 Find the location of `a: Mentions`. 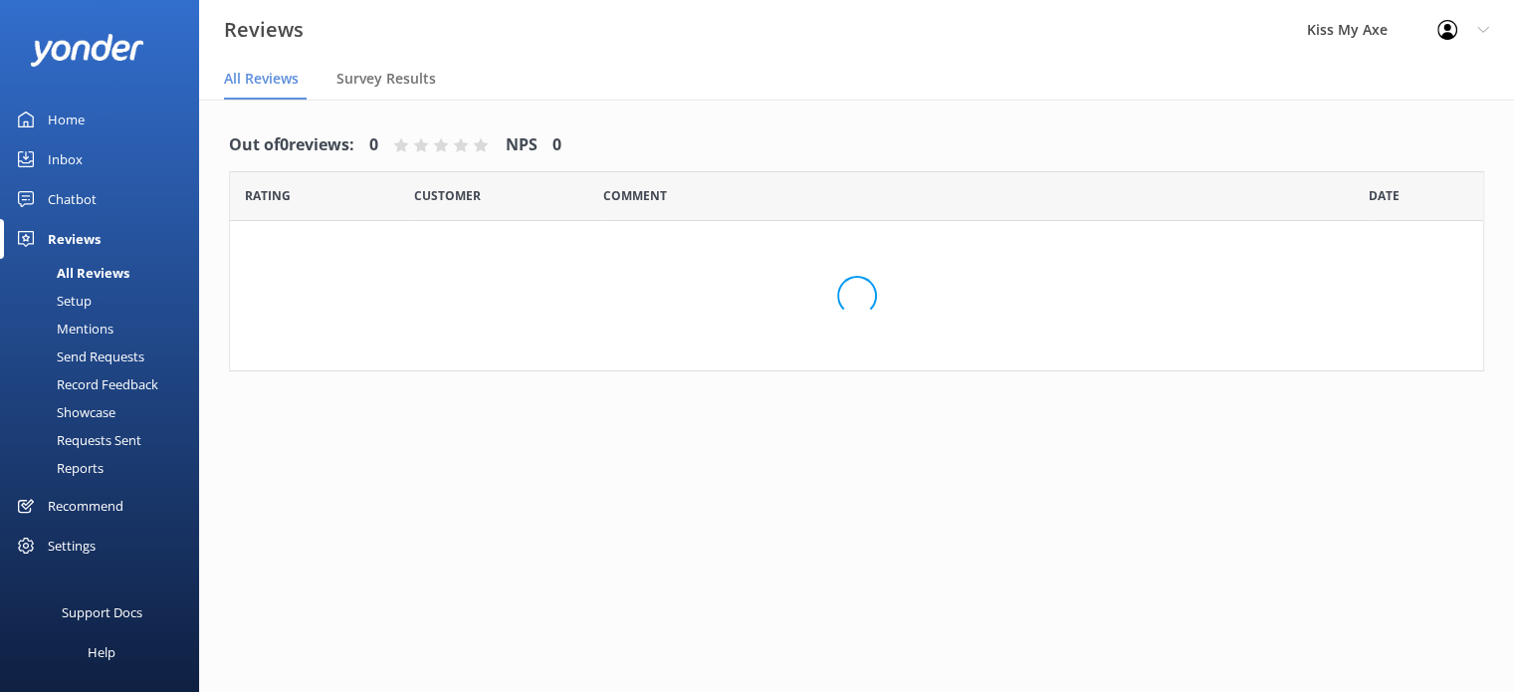

a: Mentions is located at coordinates (105, 328).